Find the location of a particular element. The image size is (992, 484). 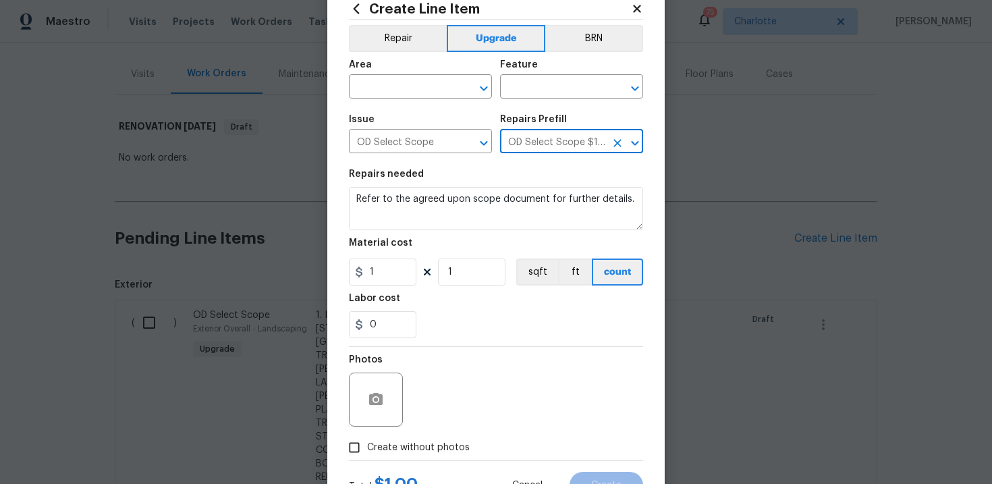

h5: Repairs needed is located at coordinates (386, 174).